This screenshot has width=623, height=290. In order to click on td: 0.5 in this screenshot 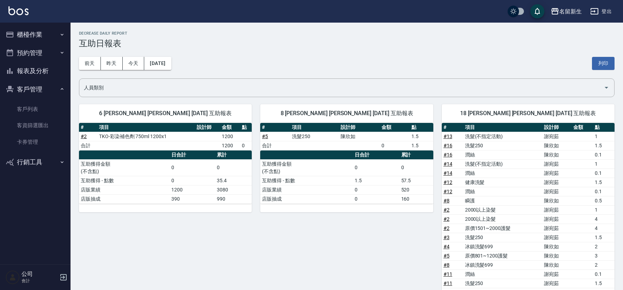, I will do `click(604, 200)`.